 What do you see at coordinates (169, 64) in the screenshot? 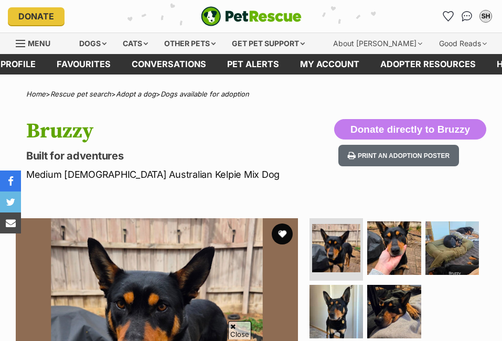
I see `a: conversations` at bounding box center [169, 64].